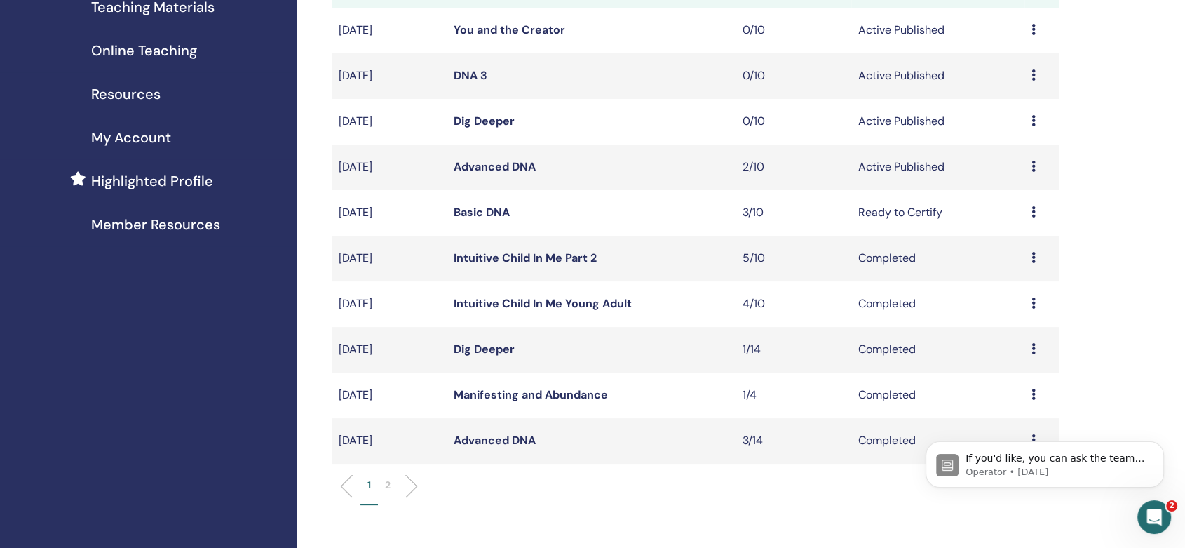 This screenshot has width=1185, height=548. What do you see at coordinates (470, 75) in the screenshot?
I see `a: DNA 3` at bounding box center [470, 75].